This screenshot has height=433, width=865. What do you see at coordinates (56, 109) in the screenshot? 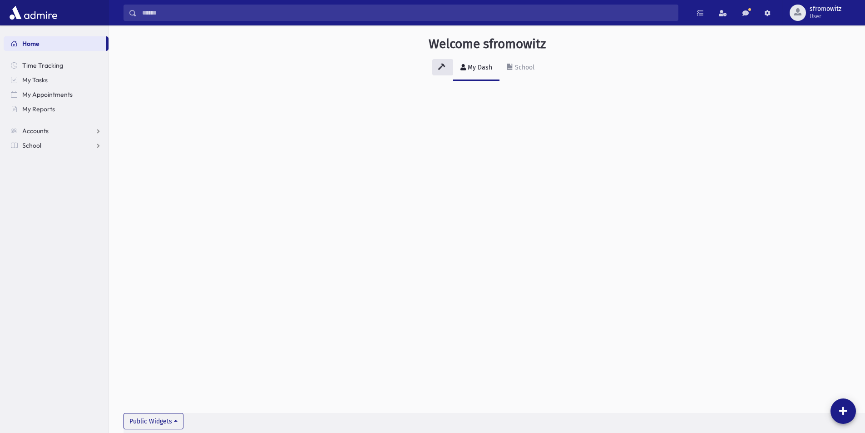
I see `a: My Reports` at bounding box center [56, 109].